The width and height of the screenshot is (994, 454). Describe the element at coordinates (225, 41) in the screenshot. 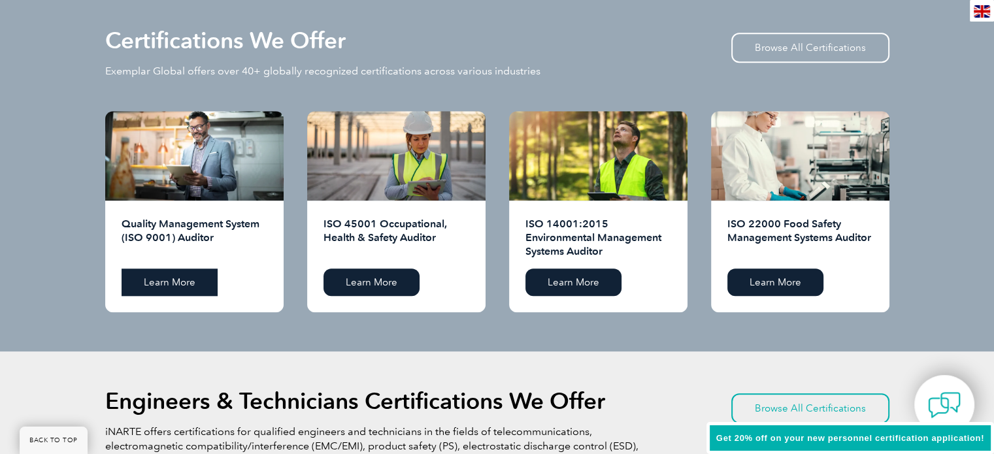

I see `h2: Certifications We Offer` at that location.